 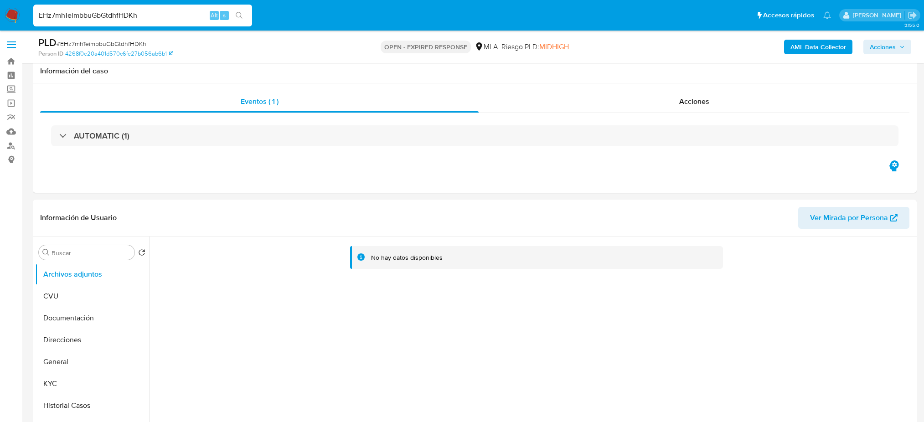 I want to click on button: Historial Casos, so click(x=92, y=406).